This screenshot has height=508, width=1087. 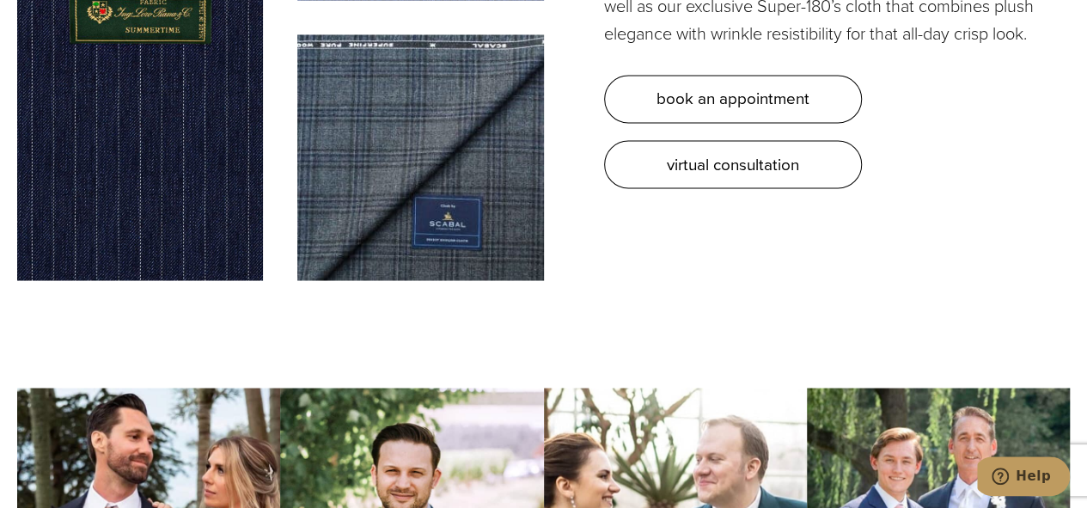 I want to click on span: virtual consultation, so click(x=733, y=163).